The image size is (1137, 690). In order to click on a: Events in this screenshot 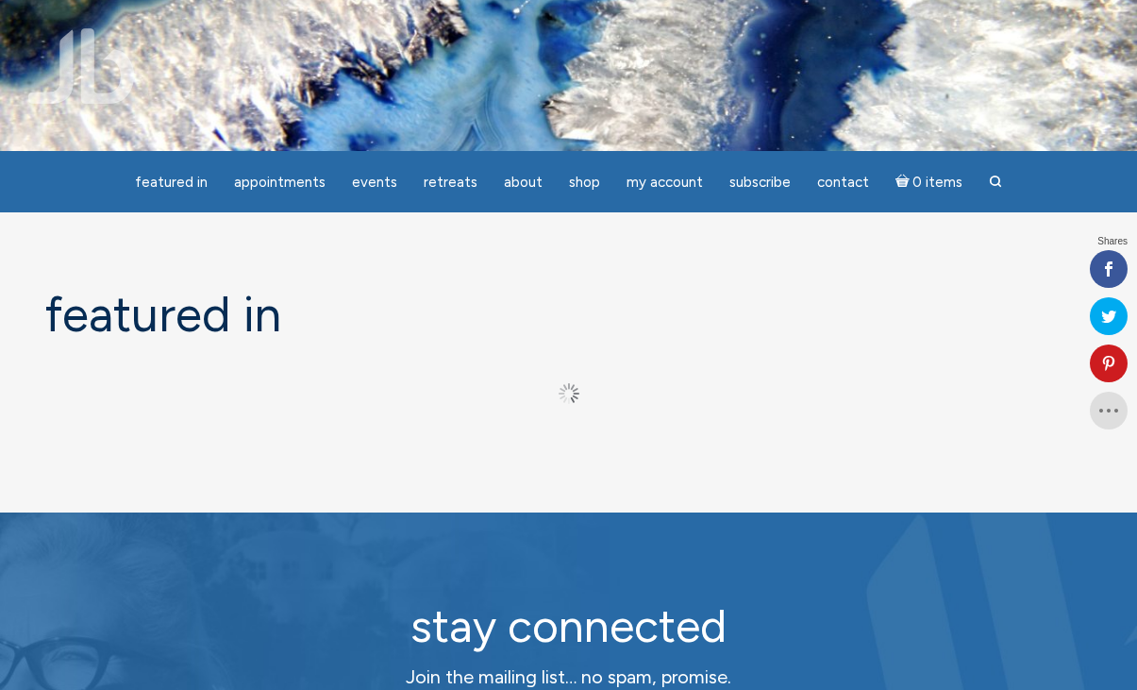, I will do `click(375, 182)`.